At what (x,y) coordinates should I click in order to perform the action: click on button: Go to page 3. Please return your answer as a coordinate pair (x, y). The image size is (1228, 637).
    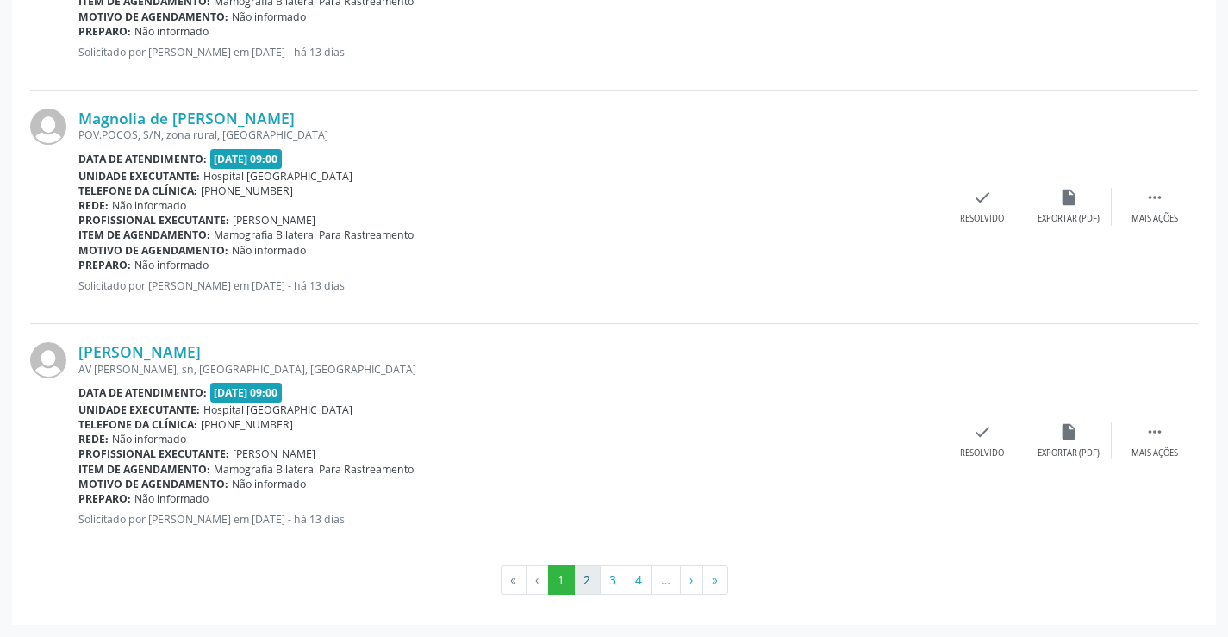
    Looking at the image, I should click on (613, 580).